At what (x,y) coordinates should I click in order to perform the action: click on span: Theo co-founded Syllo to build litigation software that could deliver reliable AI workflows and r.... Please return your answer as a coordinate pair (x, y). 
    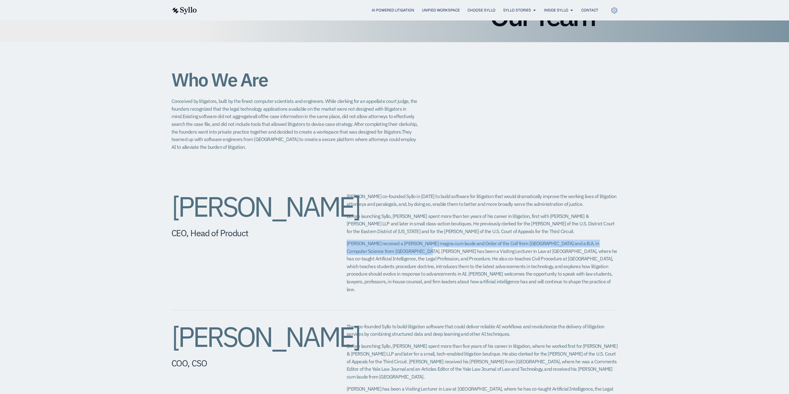
    Looking at the image, I should click on (475, 330).